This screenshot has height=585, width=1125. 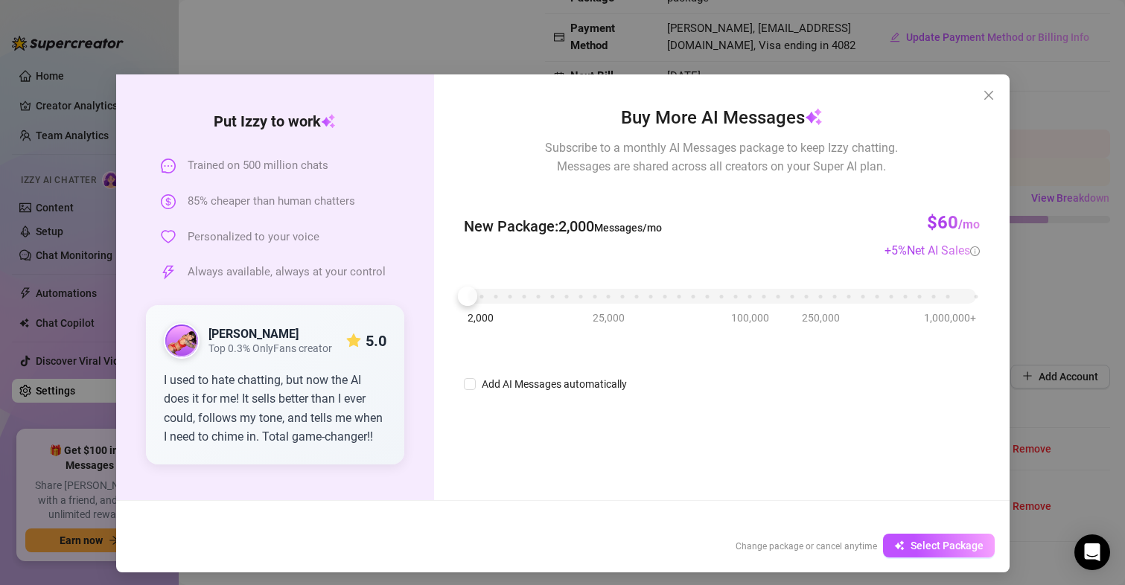 I want to click on span: Subscribe to a monthly AI Messages package to keep Izzy chatting. Messages are shared across all ..., so click(x=721, y=157).